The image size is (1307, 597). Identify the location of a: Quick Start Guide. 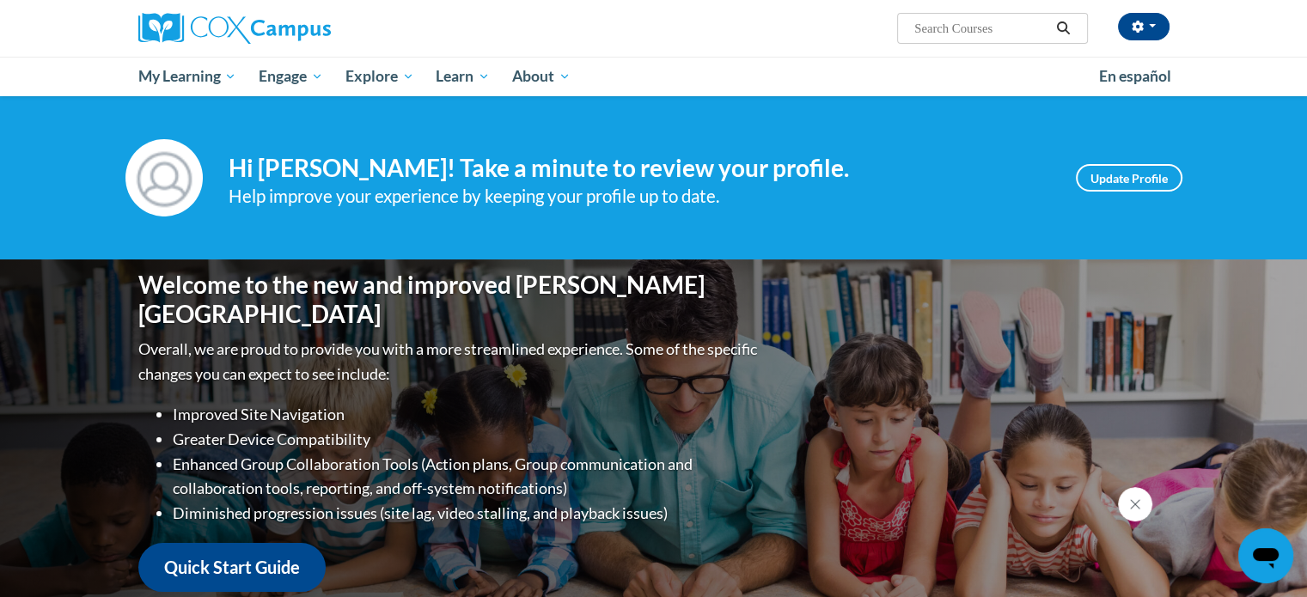
(232, 567).